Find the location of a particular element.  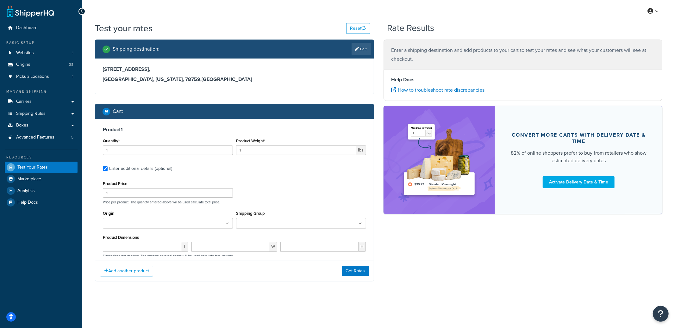

a: Dashboard is located at coordinates (41, 28).